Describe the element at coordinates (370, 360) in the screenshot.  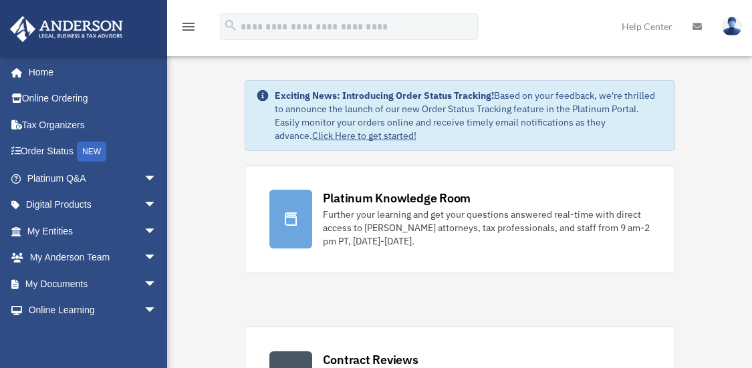
I see `div: Contract Reviews` at that location.